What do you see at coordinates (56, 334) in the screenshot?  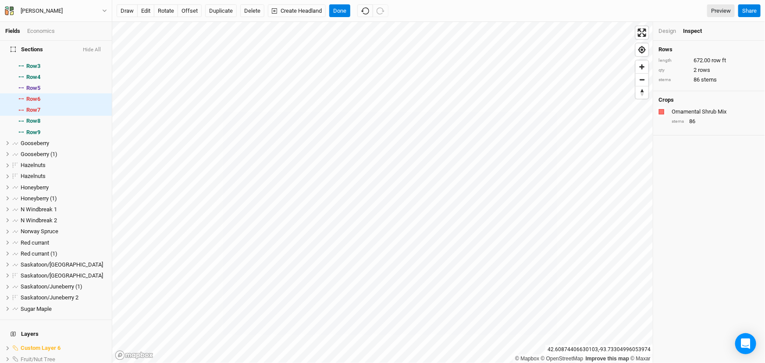 I see `h4: Layers` at bounding box center [56, 334].